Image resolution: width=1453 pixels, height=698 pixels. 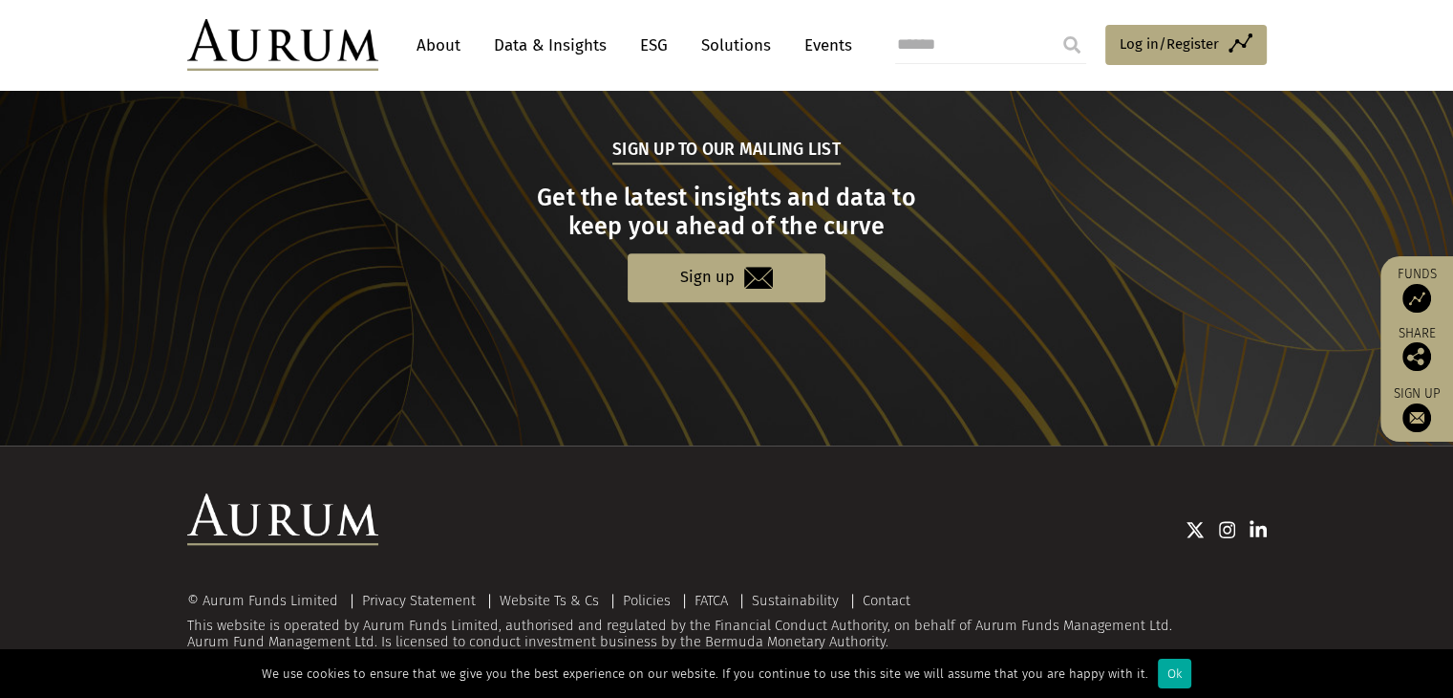 I want to click on a: Log in/Register, so click(x=1186, y=45).